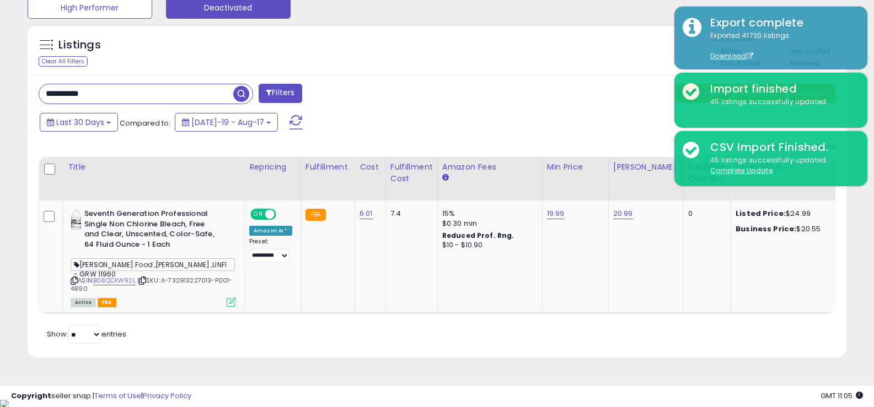 This screenshot has height=407, width=874. Describe the element at coordinates (766, 229) in the screenshot. I see `b: Business Price:` at that location.